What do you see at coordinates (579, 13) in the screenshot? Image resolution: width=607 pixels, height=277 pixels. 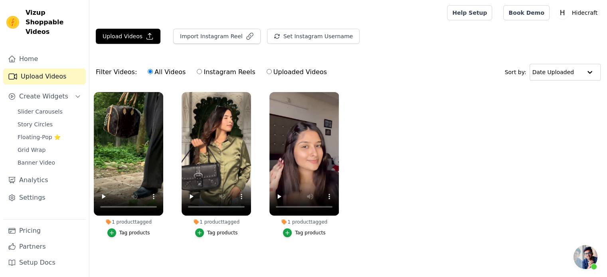 I see `button: H Hidecraft` at bounding box center [579, 13].